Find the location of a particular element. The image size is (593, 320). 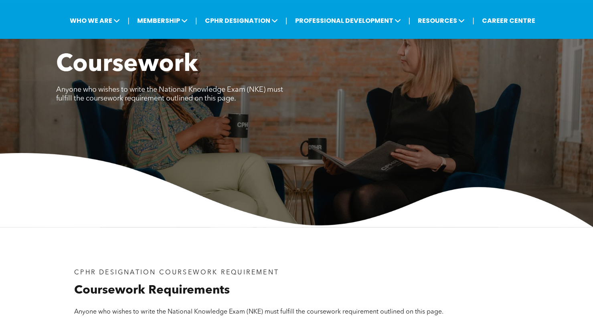

span: WHO WE ARE is located at coordinates (95, 20).